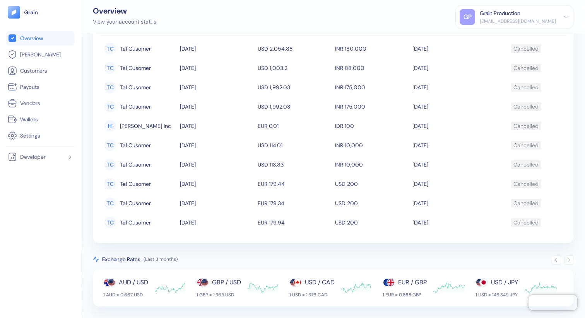 This screenshot has width=585, height=318. Describe the element at coordinates (40, 120) in the screenshot. I see `a: Wallets` at that location.